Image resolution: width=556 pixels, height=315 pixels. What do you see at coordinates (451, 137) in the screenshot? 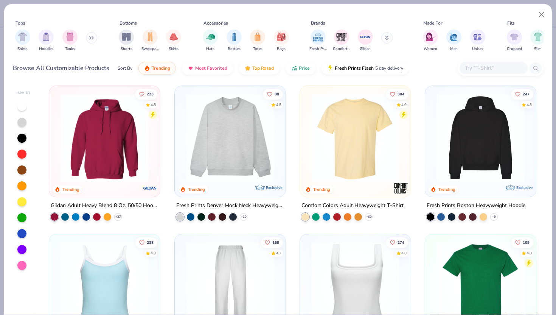
I see `img: e55d29c3-c55d-459c-bfd9-9b1c499ab3c6` at bounding box center [451, 137].